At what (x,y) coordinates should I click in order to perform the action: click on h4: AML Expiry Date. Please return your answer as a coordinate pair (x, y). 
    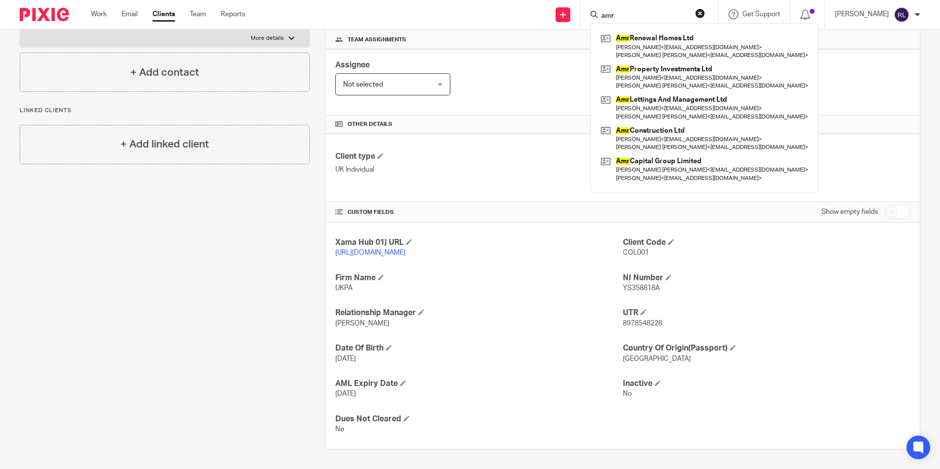
    Looking at the image, I should click on (479, 383).